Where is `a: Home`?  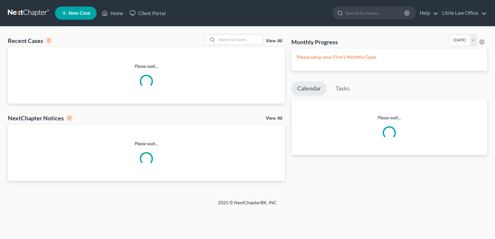 a: Home is located at coordinates (112, 13).